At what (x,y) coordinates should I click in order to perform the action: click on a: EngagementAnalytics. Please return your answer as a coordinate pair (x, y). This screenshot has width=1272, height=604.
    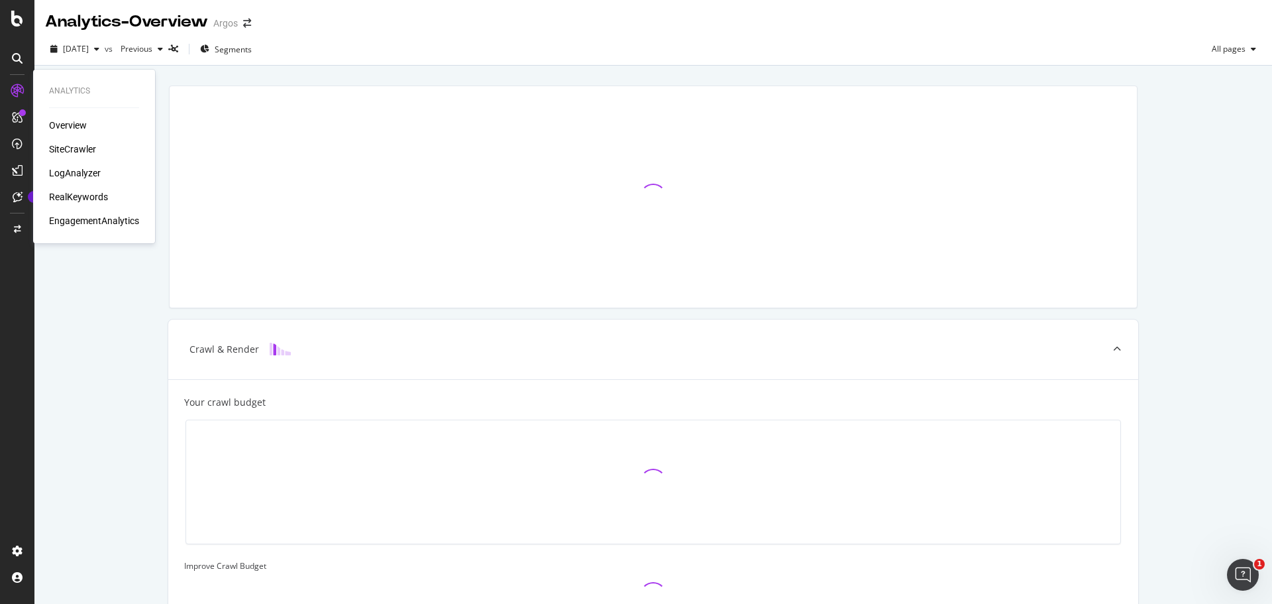
    Looking at the image, I should click on (94, 221).